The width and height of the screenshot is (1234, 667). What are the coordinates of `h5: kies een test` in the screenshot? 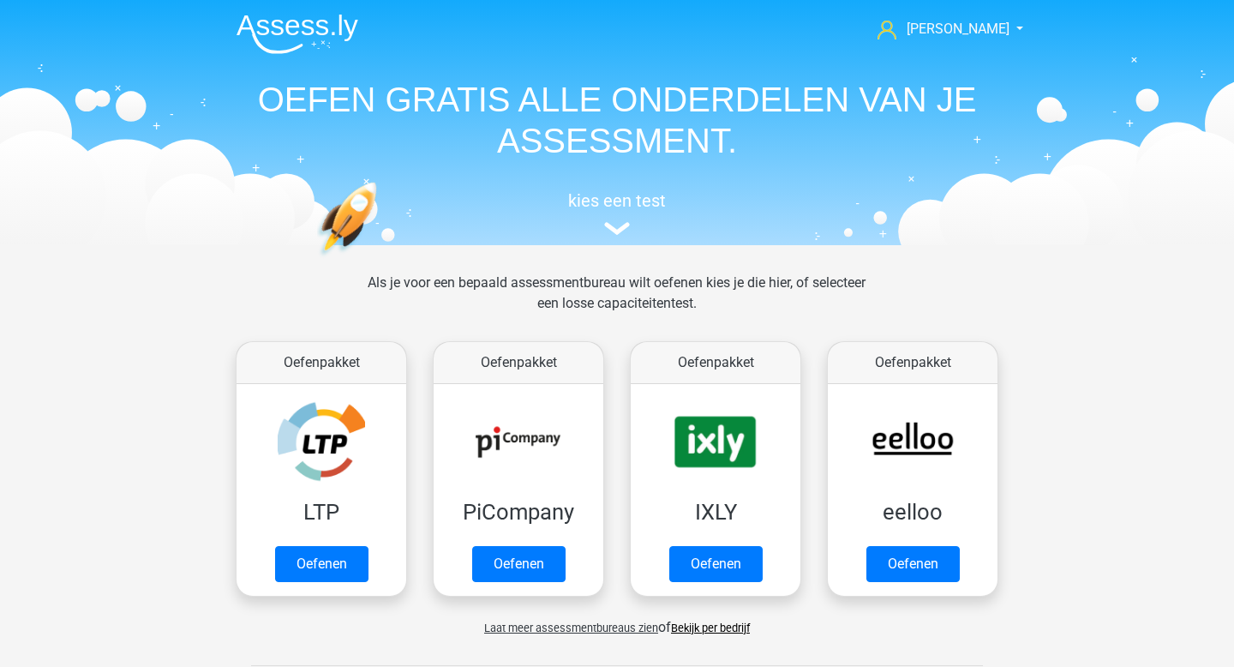 It's located at (617, 201).